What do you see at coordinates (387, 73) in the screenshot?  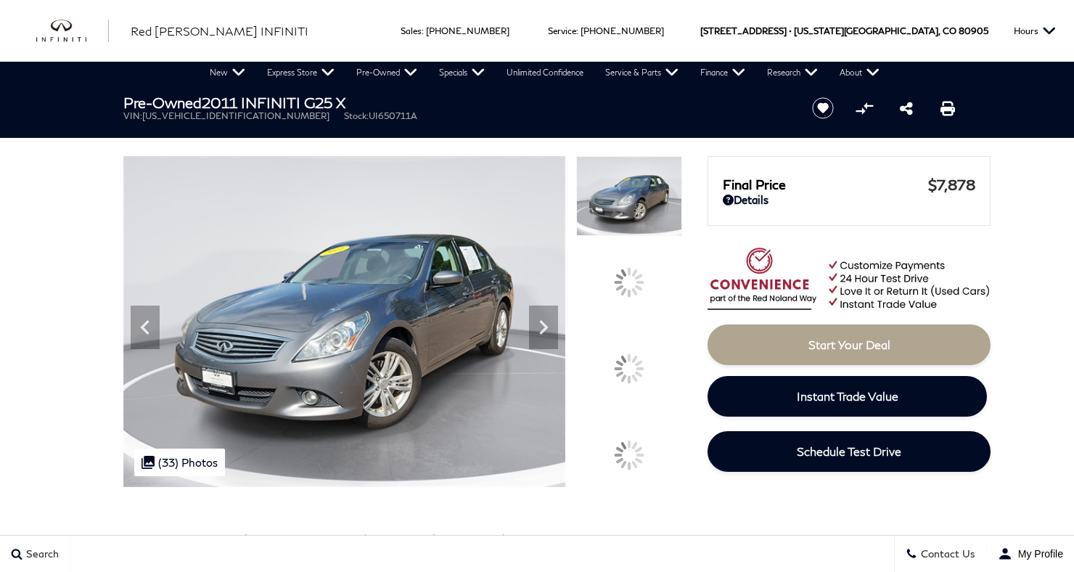 I see `a: Pre-Owned` at bounding box center [387, 73].